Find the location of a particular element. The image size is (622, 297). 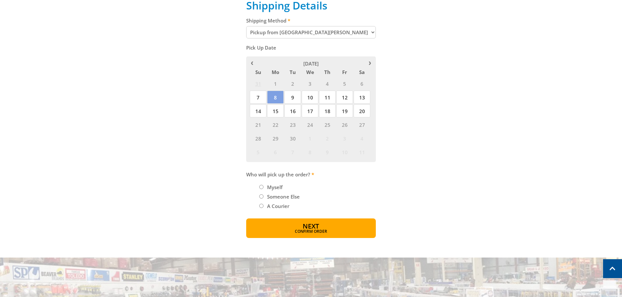

span: 17 is located at coordinates (310, 111).